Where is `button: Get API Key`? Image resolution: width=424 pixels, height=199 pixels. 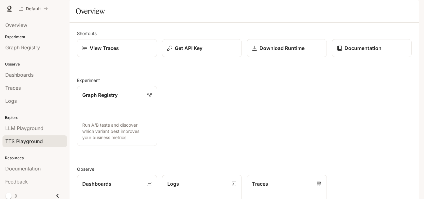 button: Get API Key is located at coordinates (202, 48).